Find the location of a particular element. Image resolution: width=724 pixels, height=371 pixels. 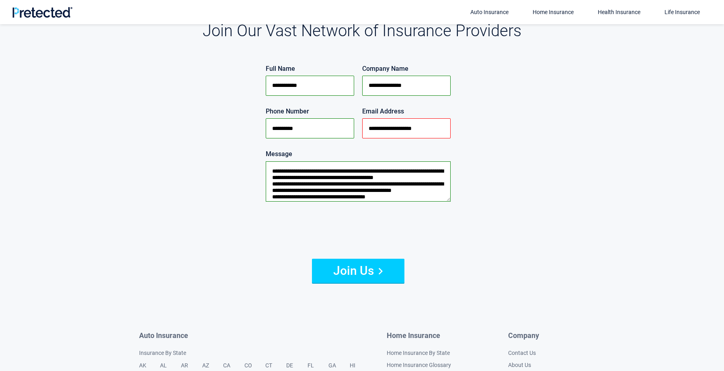

a: Home Insurance Glossary is located at coordinates (419, 365).